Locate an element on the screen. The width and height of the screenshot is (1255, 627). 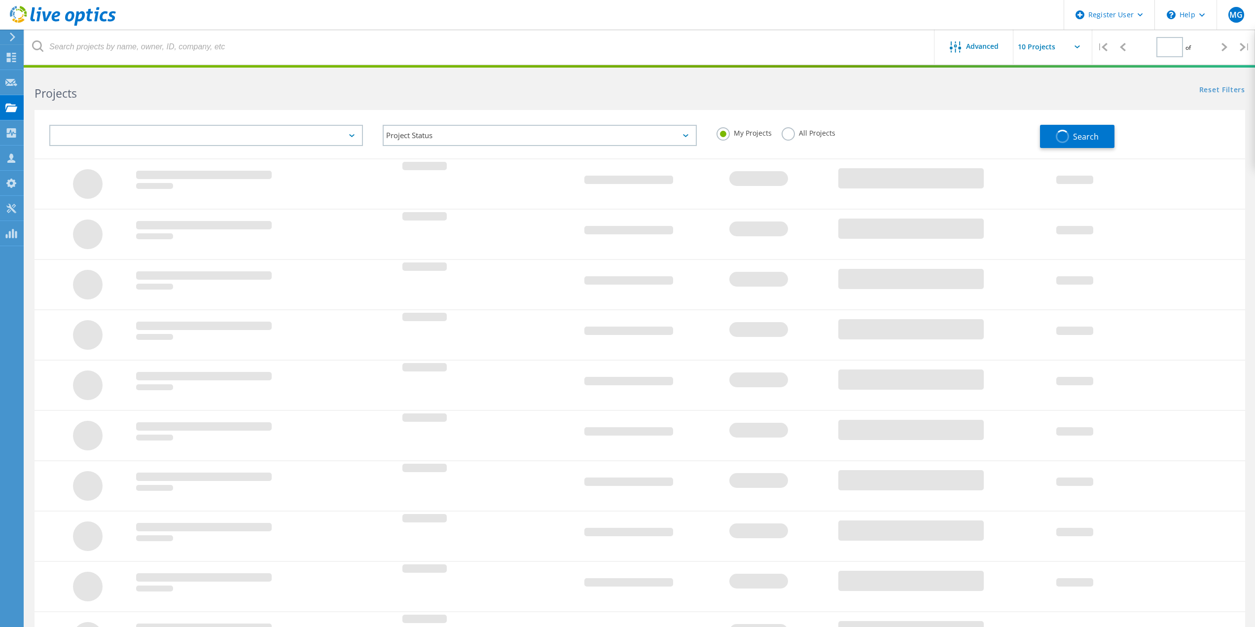
label: All Projects is located at coordinates (808, 132).